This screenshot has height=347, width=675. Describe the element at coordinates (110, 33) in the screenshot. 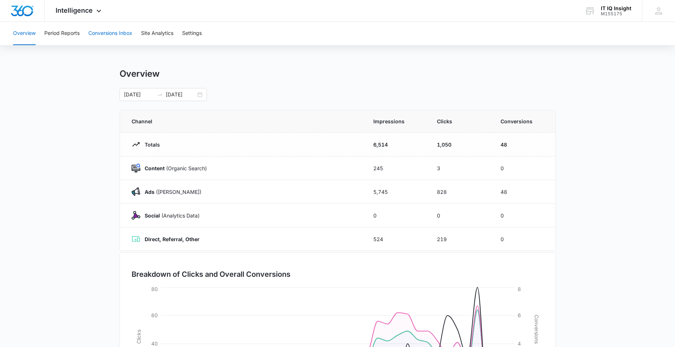

I see `button: Conversions Inbox` at that location.